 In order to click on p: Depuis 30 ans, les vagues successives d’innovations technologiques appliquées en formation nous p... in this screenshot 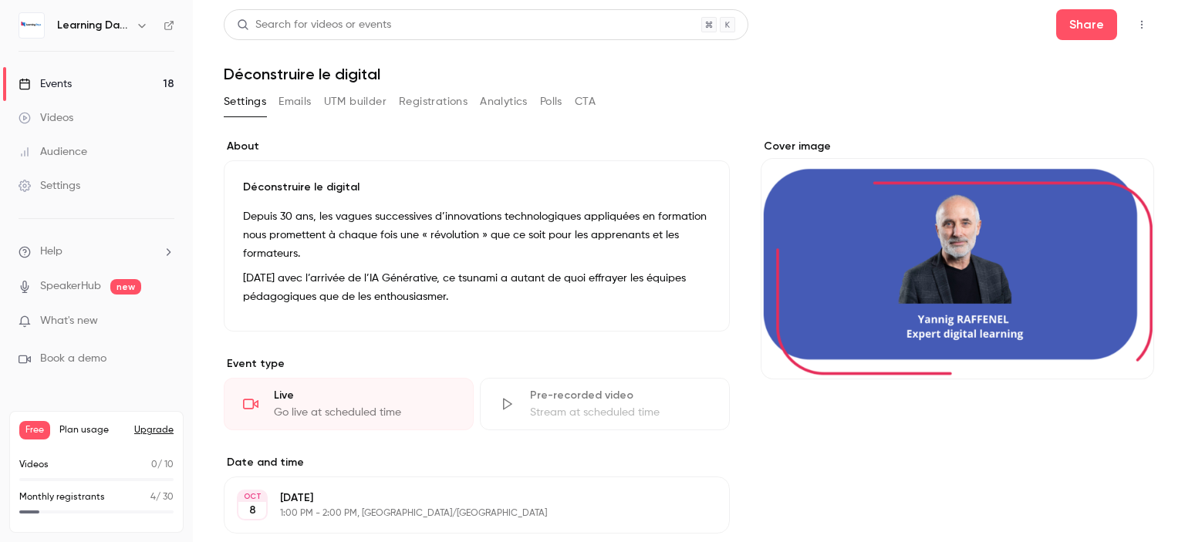, I will do `click(477, 235)`.